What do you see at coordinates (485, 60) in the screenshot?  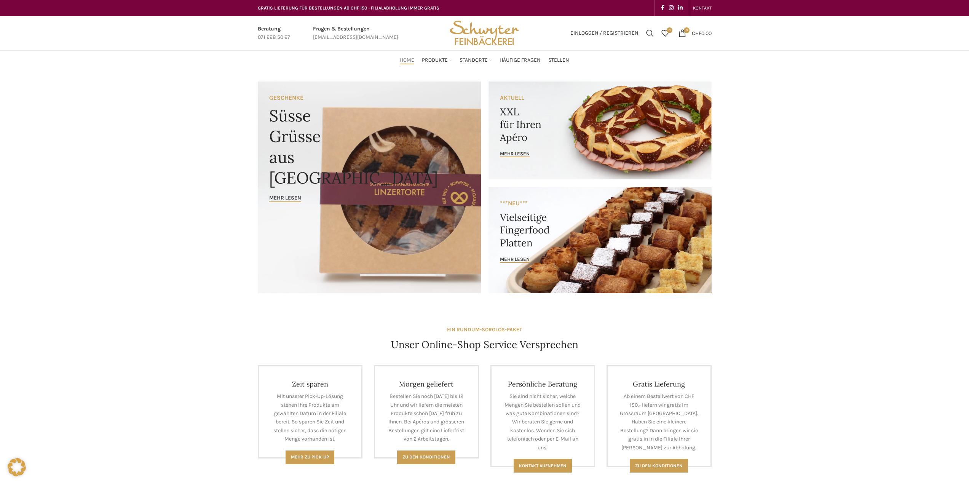 I see `div: Main navigation` at bounding box center [485, 60].